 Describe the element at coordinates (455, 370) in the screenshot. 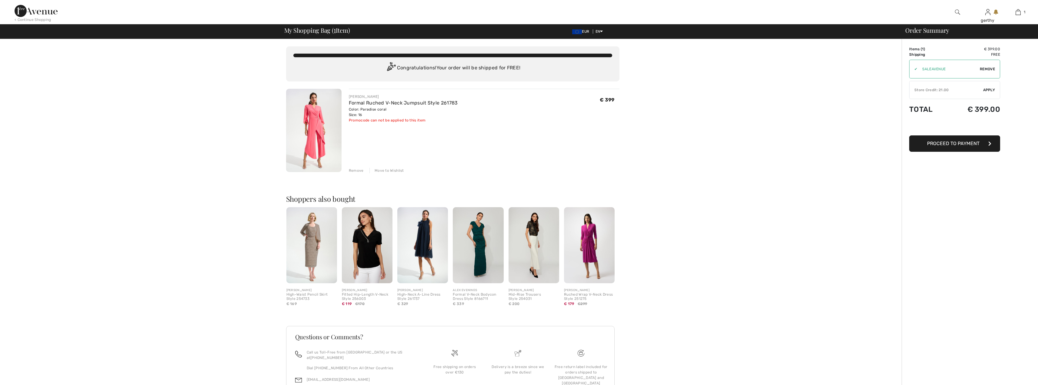

I see `div: Free shipping on orders over €130` at that location.